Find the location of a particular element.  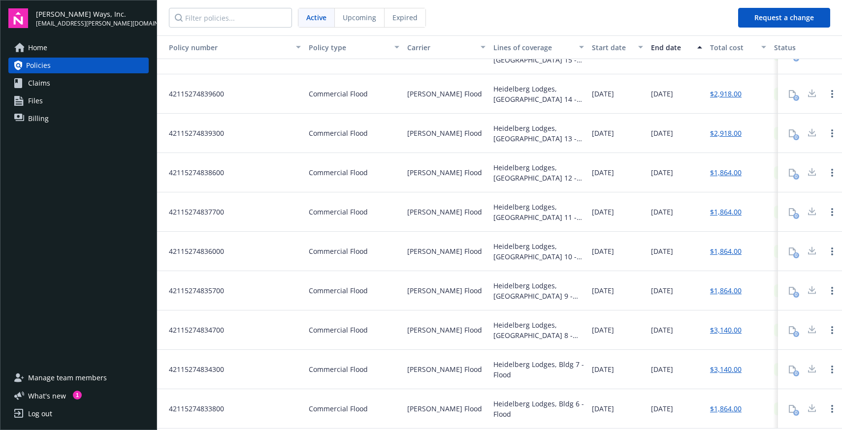

span: 42115274839300 is located at coordinates (192, 133).